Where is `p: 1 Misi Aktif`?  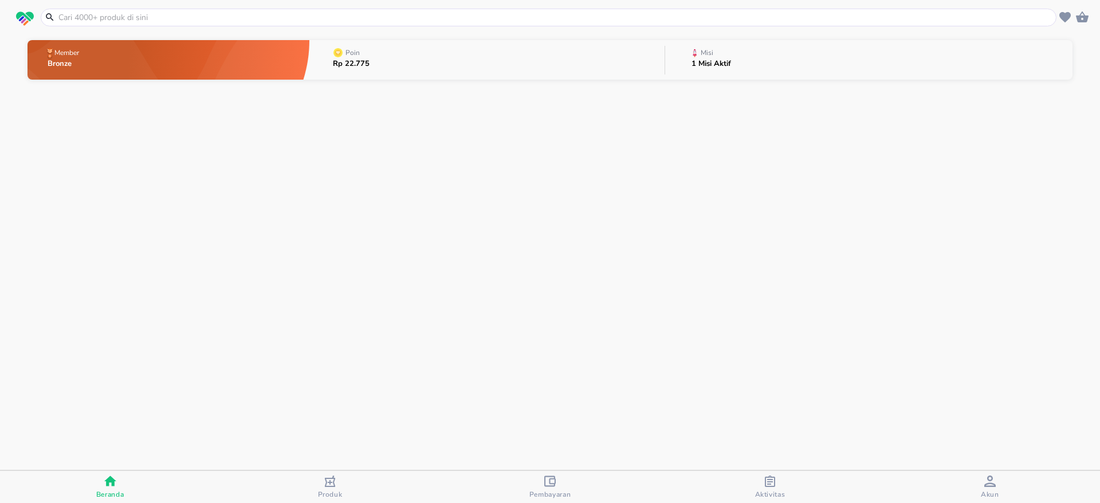 p: 1 Misi Aktif is located at coordinates (711, 64).